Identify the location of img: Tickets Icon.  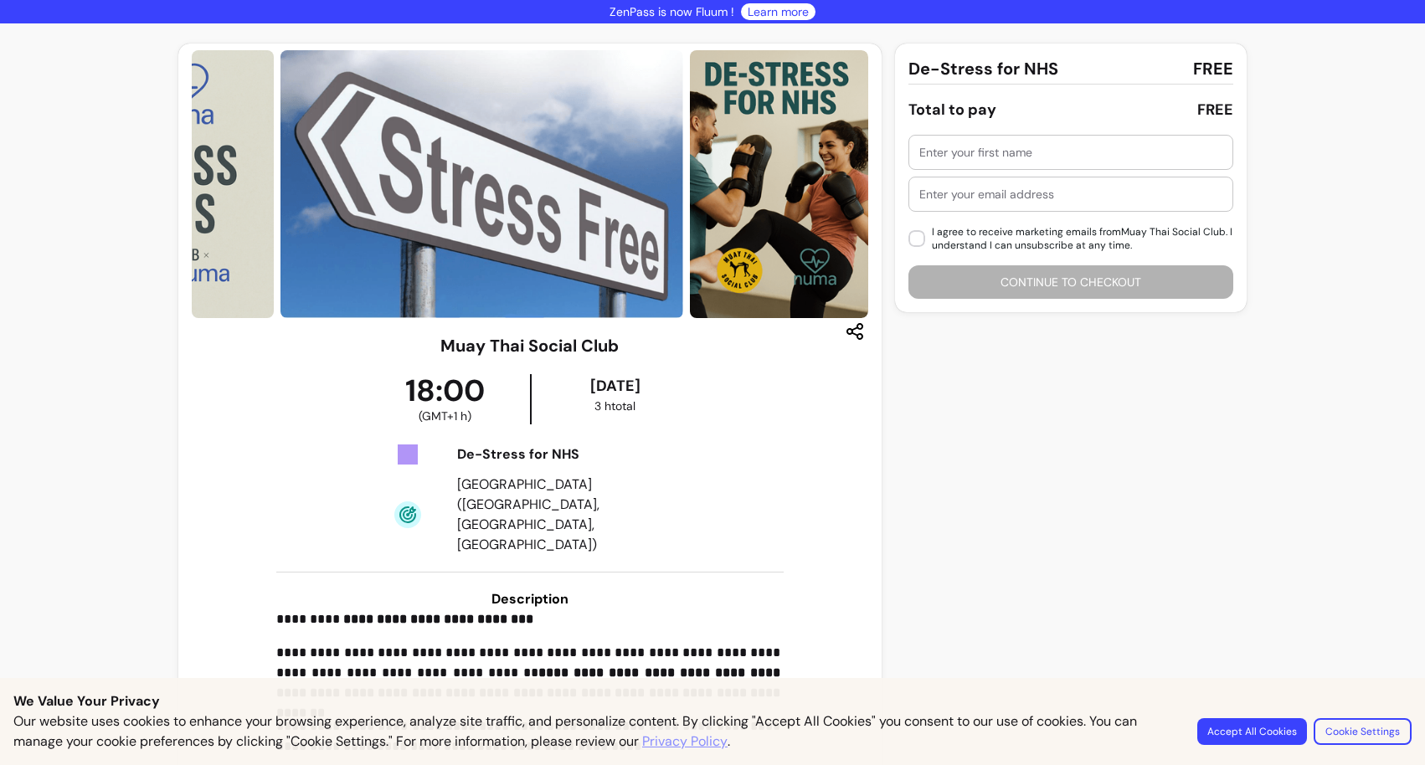
(408, 455).